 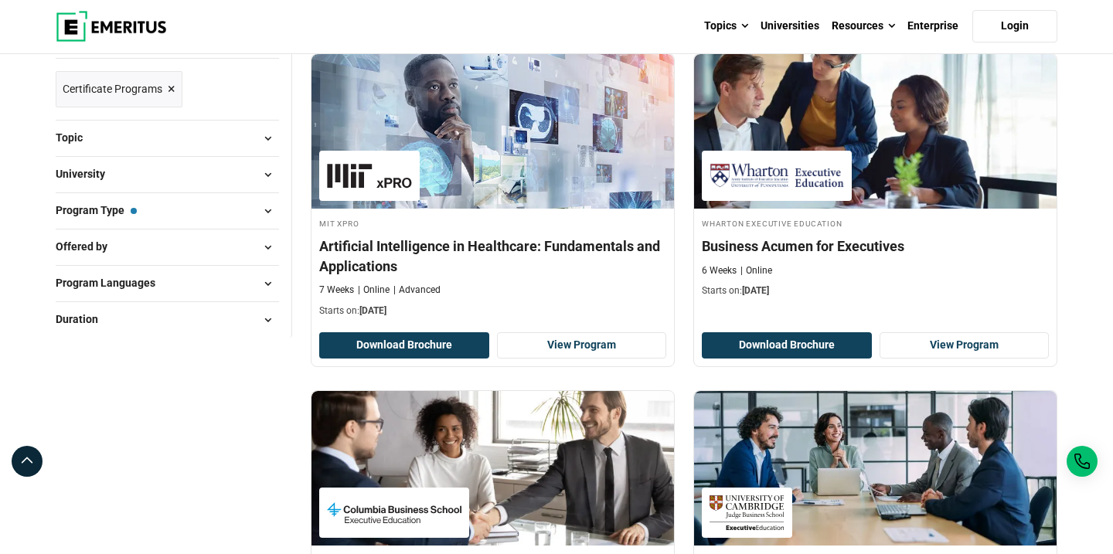 What do you see at coordinates (370, 175) in the screenshot?
I see `img: MIT xPRO` at bounding box center [370, 175].